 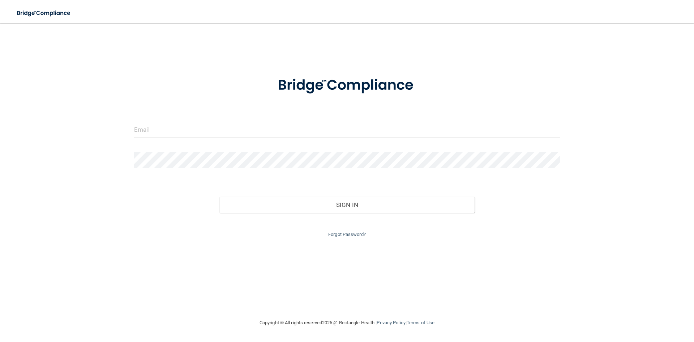 I want to click on input: Email, so click(x=347, y=129).